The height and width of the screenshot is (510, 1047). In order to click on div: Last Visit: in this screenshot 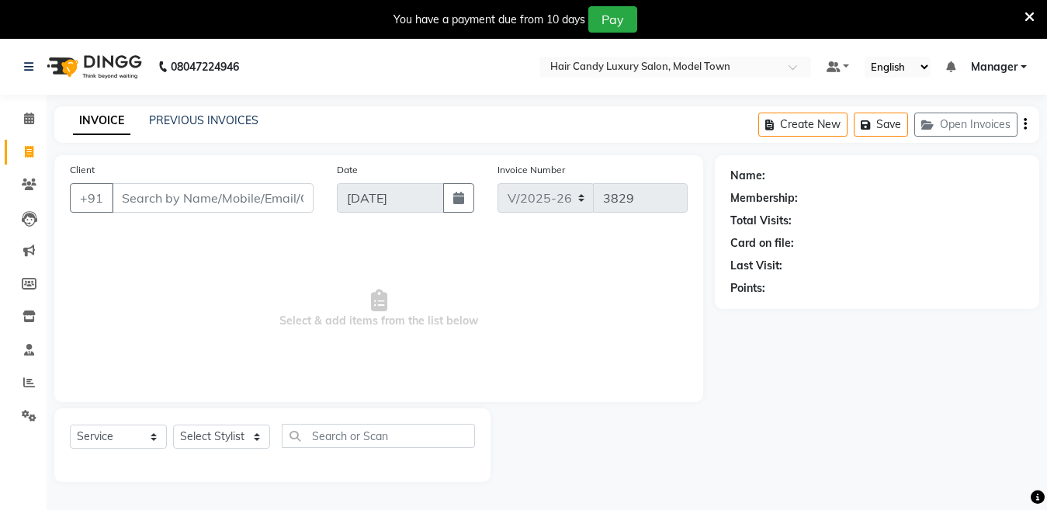, I will do `click(756, 265)`.